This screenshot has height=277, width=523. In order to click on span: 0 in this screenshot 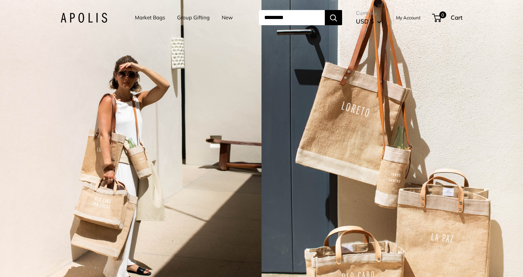, I will do `click(443, 15)`.